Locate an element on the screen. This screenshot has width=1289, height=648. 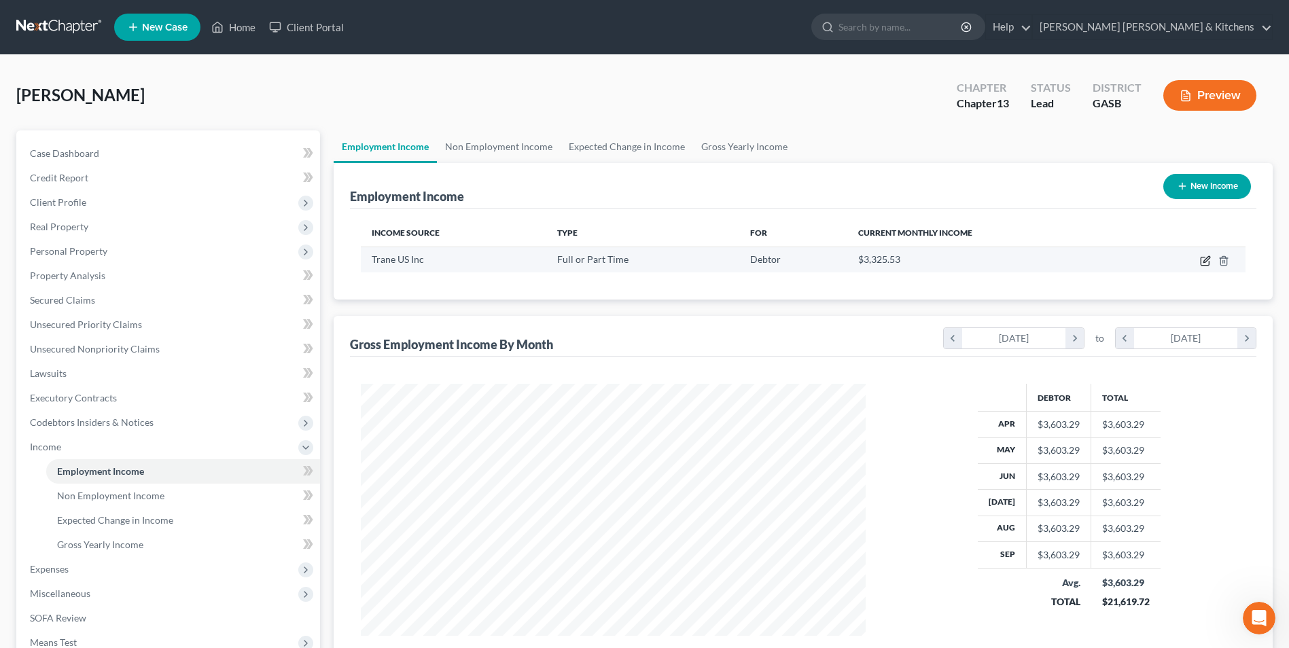
span: Means Test is located at coordinates (53, 642).